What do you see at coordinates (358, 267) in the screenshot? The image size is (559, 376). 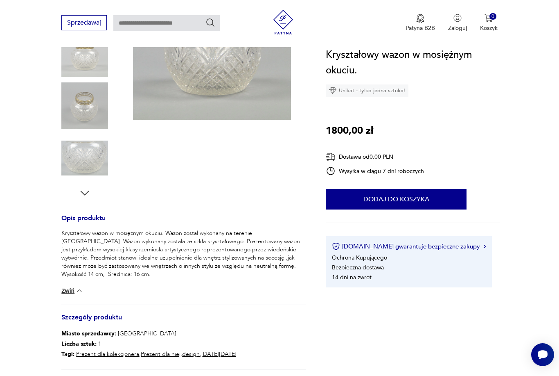 I see `li: Bezpieczna dostawa` at bounding box center [358, 267].